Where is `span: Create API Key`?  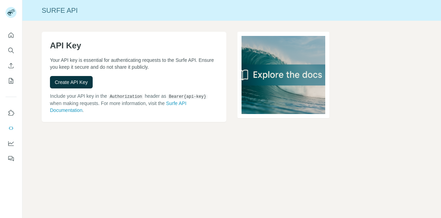
span: Create API Key is located at coordinates (71, 82).